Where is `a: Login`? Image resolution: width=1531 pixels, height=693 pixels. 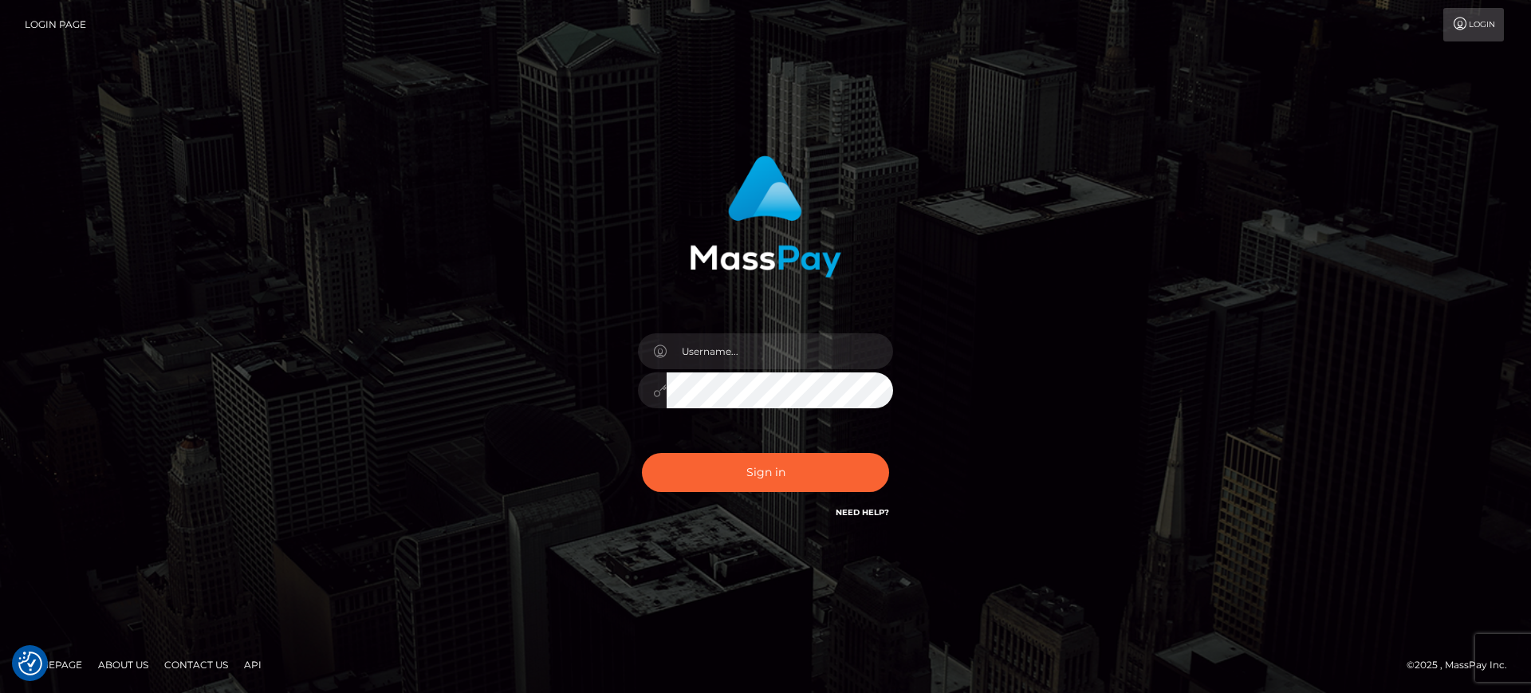 a: Login is located at coordinates (1473, 25).